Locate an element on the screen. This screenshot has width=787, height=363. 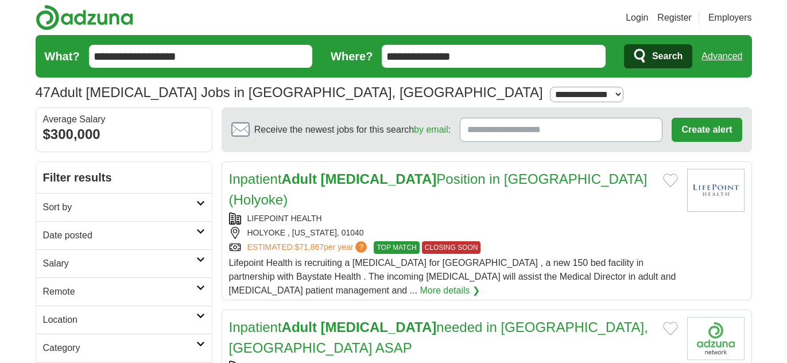
a: More details ❯ is located at coordinates (449, 290).